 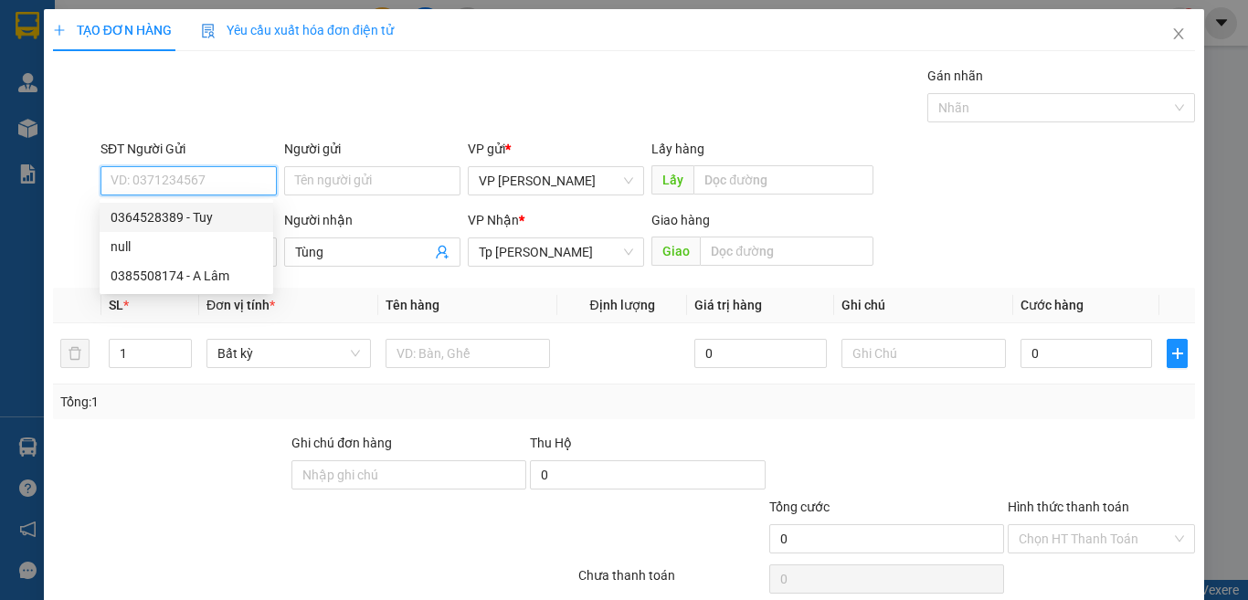 What do you see at coordinates (799, 507) in the screenshot?
I see `span: Tổng cước` at bounding box center [799, 507].